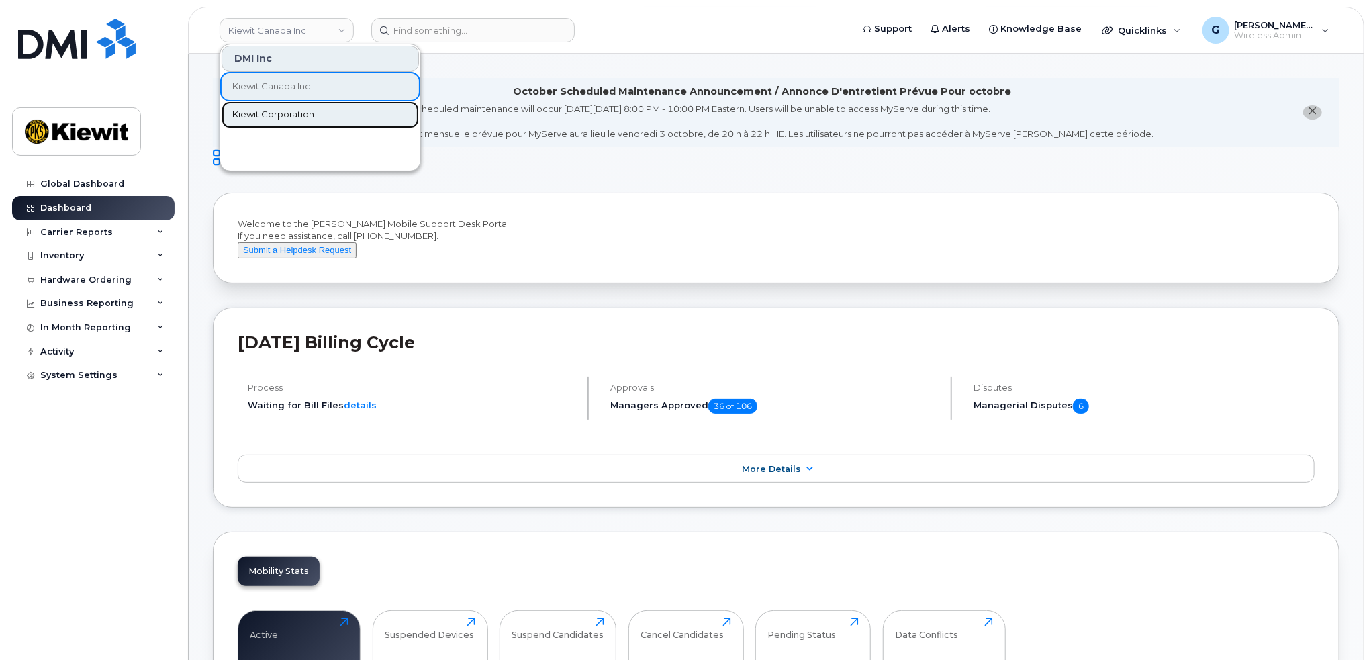  What do you see at coordinates (733, 406) in the screenshot?
I see `span: 36 of 106` at bounding box center [733, 406].